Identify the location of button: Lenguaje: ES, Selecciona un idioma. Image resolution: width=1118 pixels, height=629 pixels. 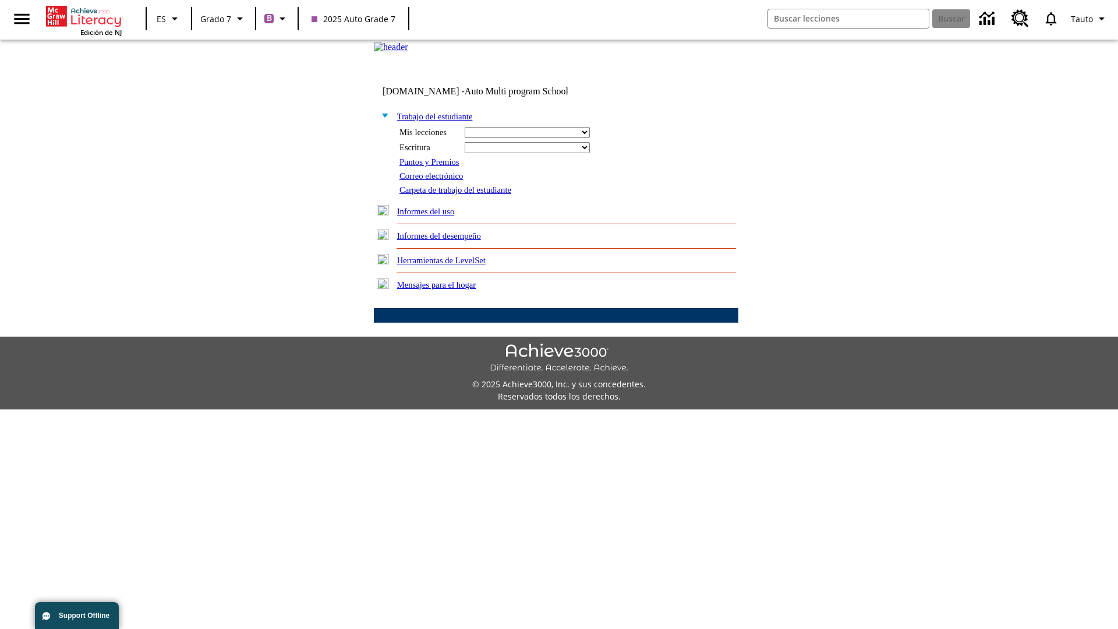
(169, 19).